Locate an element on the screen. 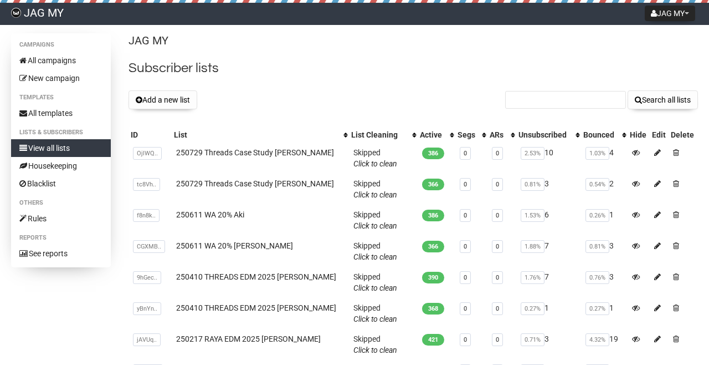 This screenshot has height=365, width=709. span: 1.03% is located at coordinates (597, 153).